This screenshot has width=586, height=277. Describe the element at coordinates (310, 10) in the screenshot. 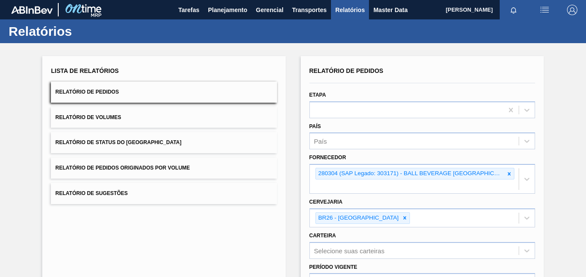

I see `span: Transportes` at that location.